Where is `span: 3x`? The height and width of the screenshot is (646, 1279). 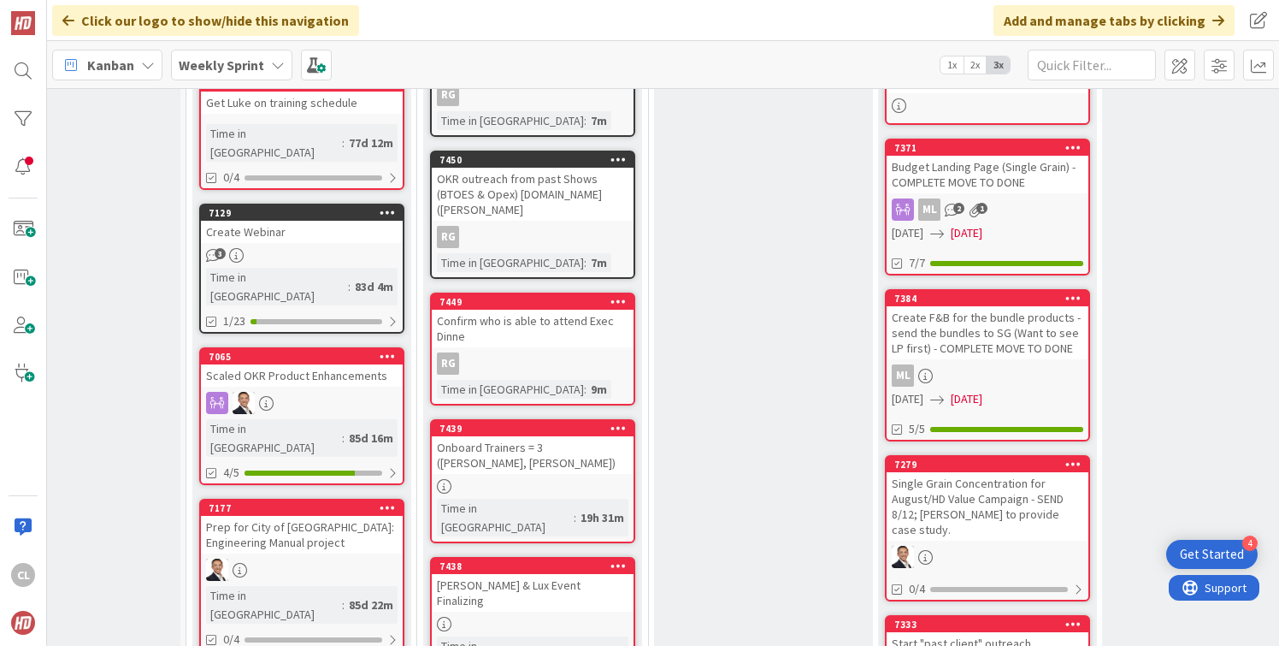 span: 3x is located at coordinates (998, 65).